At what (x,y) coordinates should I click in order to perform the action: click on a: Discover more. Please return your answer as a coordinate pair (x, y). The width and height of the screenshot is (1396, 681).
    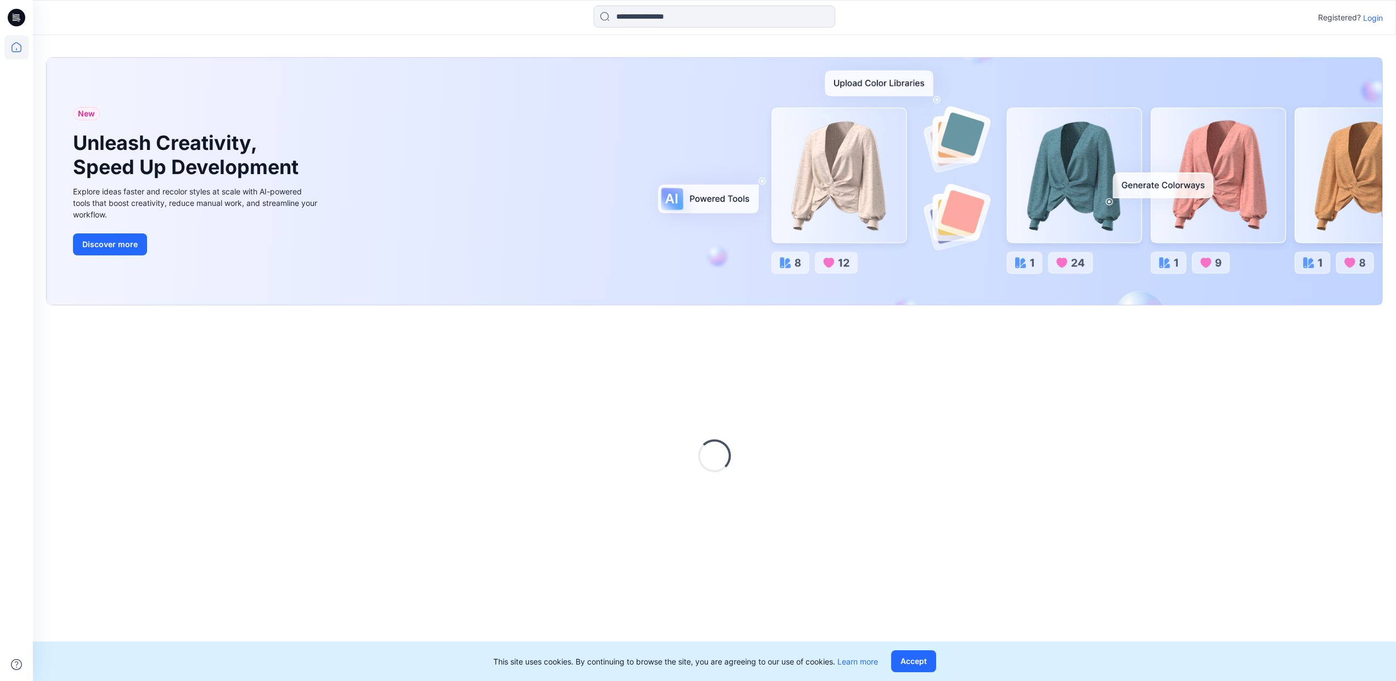
    Looking at the image, I should click on (197, 244).